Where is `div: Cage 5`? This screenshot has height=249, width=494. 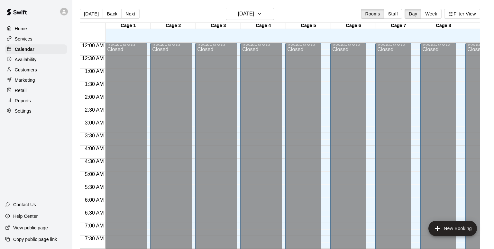 div: Cage 5 is located at coordinates (309, 26).